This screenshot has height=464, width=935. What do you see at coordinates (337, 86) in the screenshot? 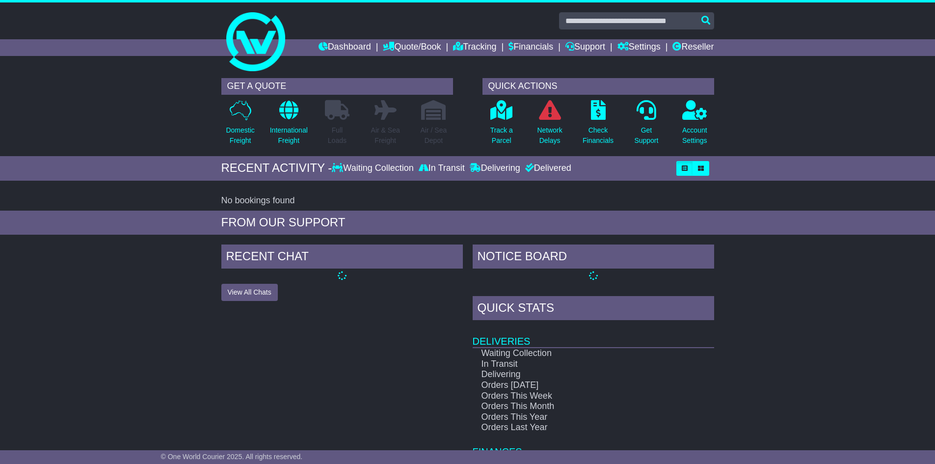
I see `div: GET A QUOTE` at bounding box center [337, 86].